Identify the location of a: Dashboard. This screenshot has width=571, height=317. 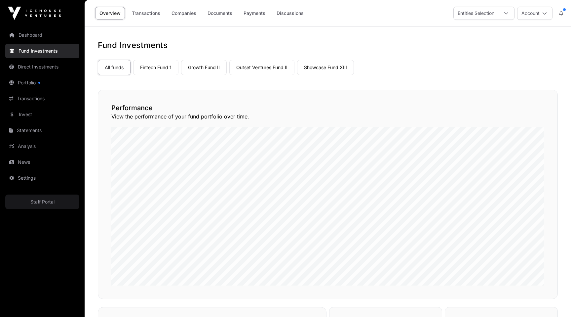
(42, 35).